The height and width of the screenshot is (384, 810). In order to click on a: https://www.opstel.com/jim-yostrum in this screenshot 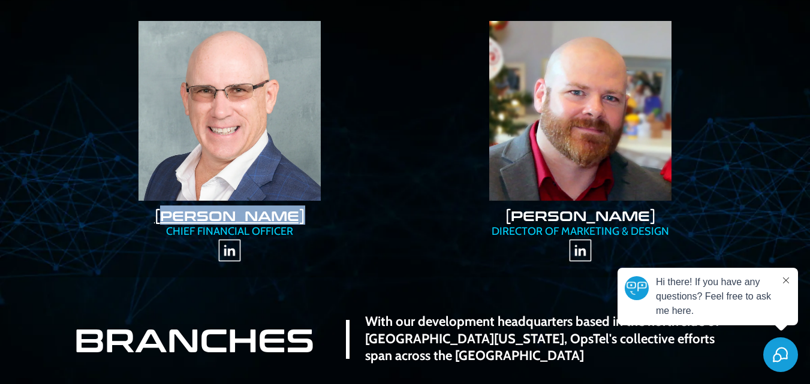, I will do `click(230, 111)`.